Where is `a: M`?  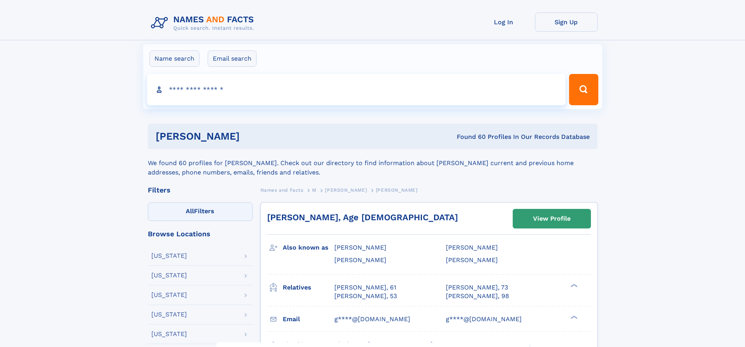
a: M is located at coordinates (314, 190).